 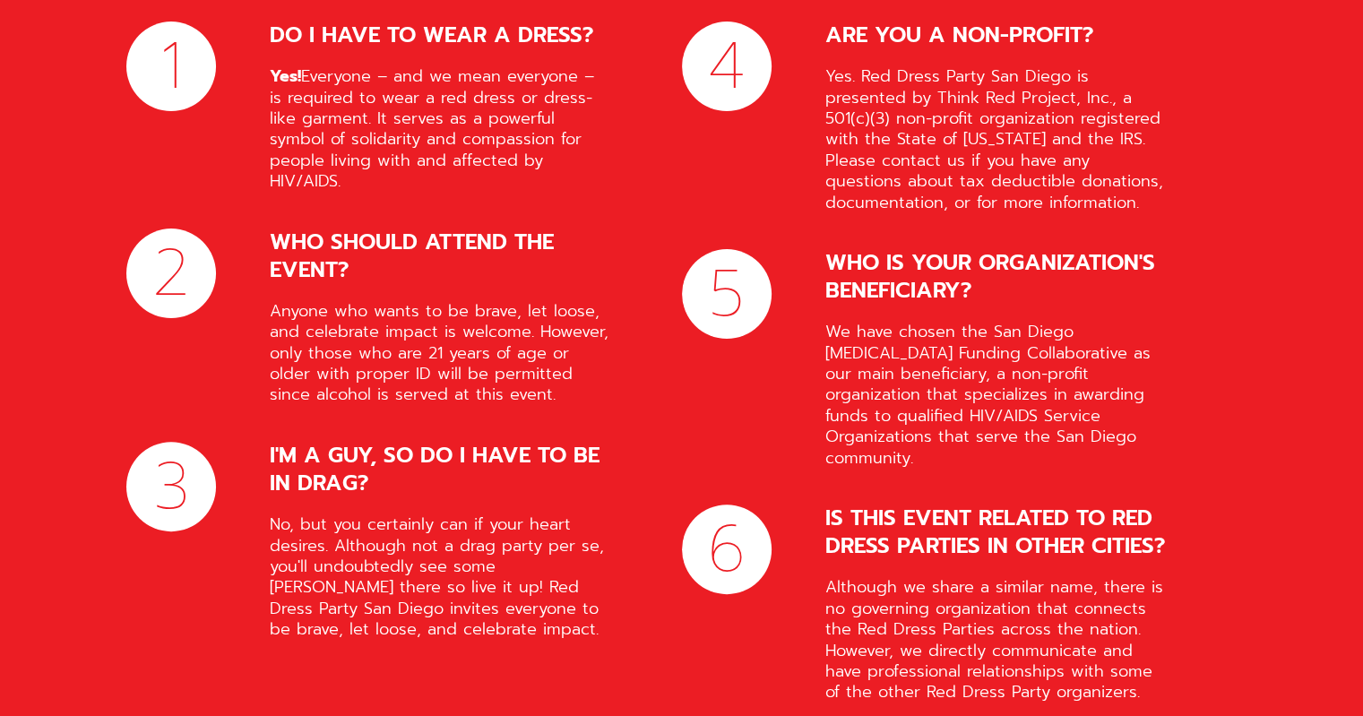 What do you see at coordinates (170, 273) in the screenshot?
I see `div: 2` at bounding box center [170, 273].